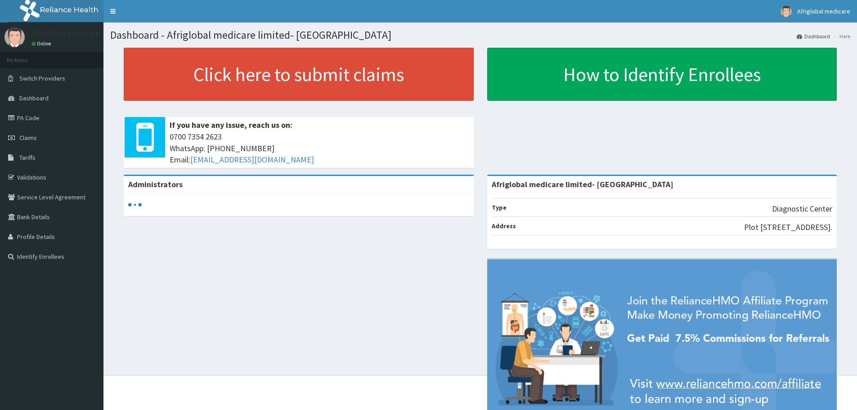 This screenshot has width=857, height=410. I want to click on span: Claims, so click(28, 138).